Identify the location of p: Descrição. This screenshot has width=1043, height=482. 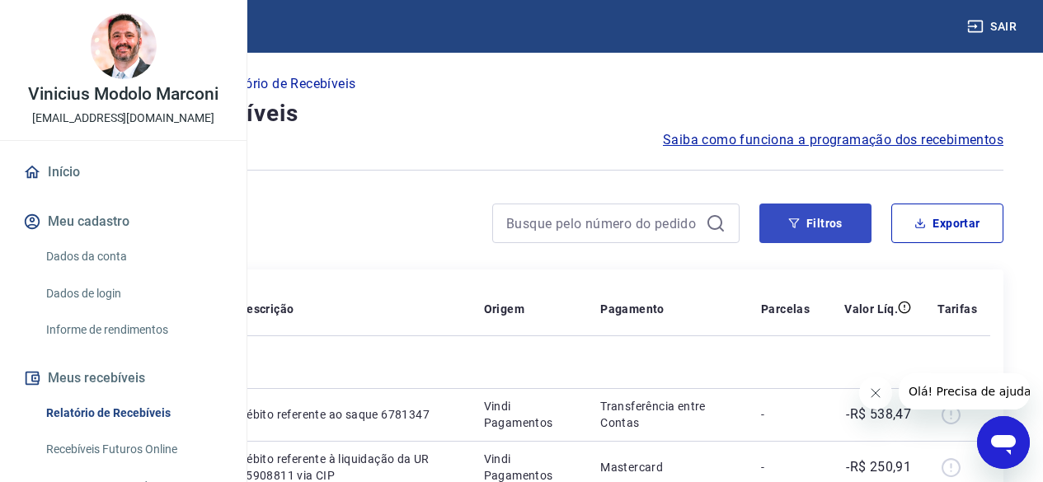
(266, 309).